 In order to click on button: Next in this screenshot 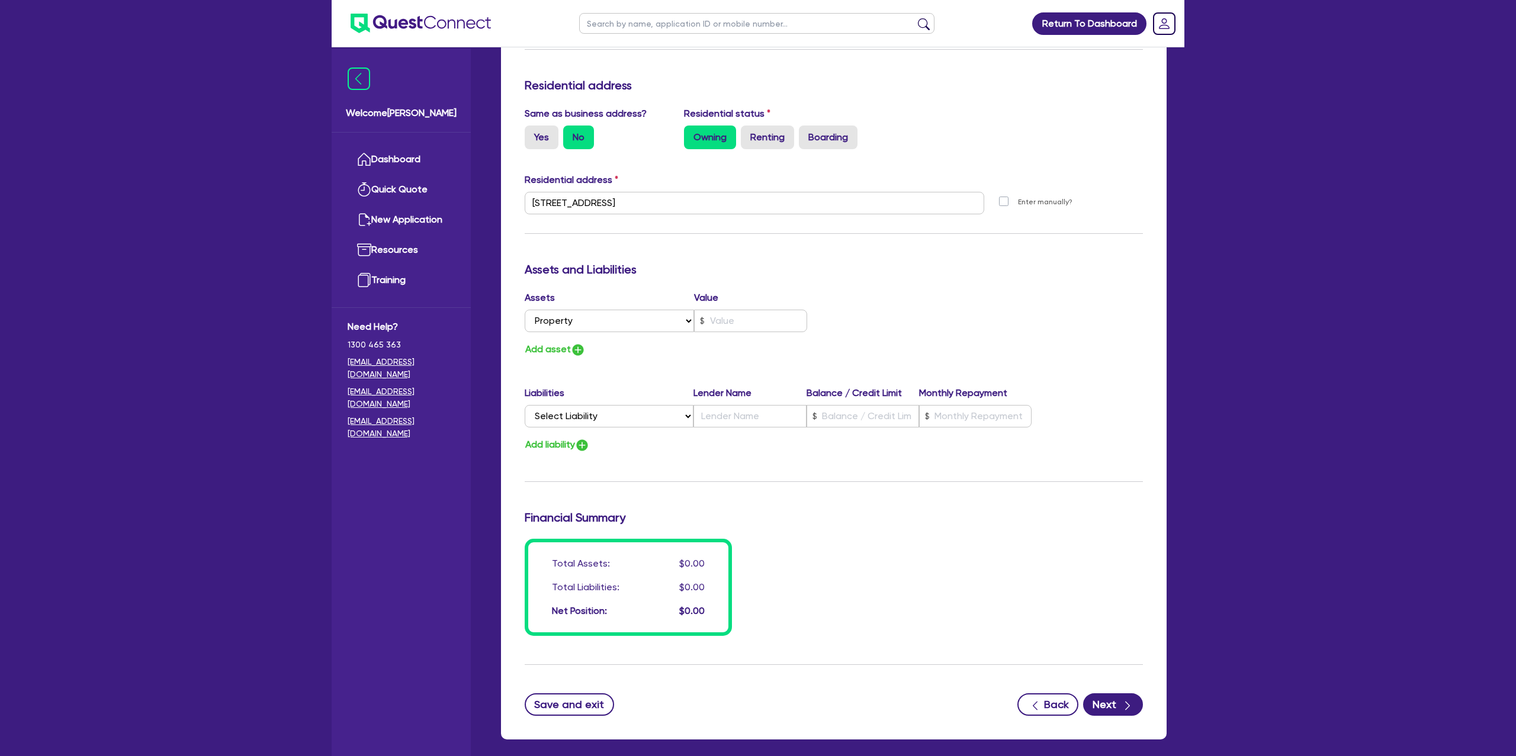, I will do `click(1112, 705)`.